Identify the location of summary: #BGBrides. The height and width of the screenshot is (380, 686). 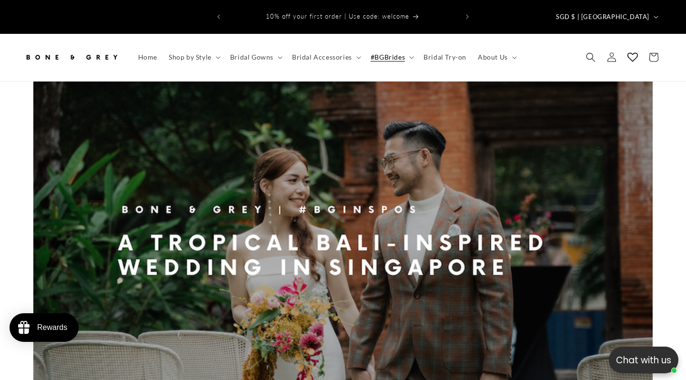
(391, 57).